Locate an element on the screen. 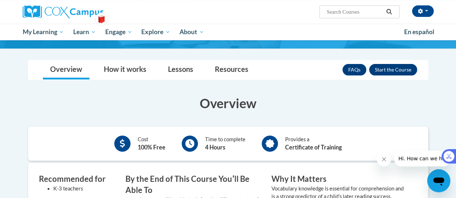  a: Overview is located at coordinates (66, 70).